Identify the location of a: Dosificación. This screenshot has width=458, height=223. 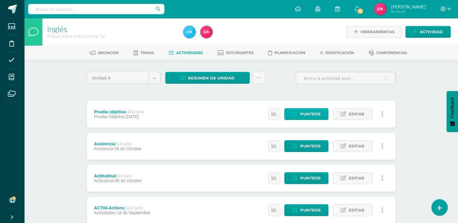
(337, 53).